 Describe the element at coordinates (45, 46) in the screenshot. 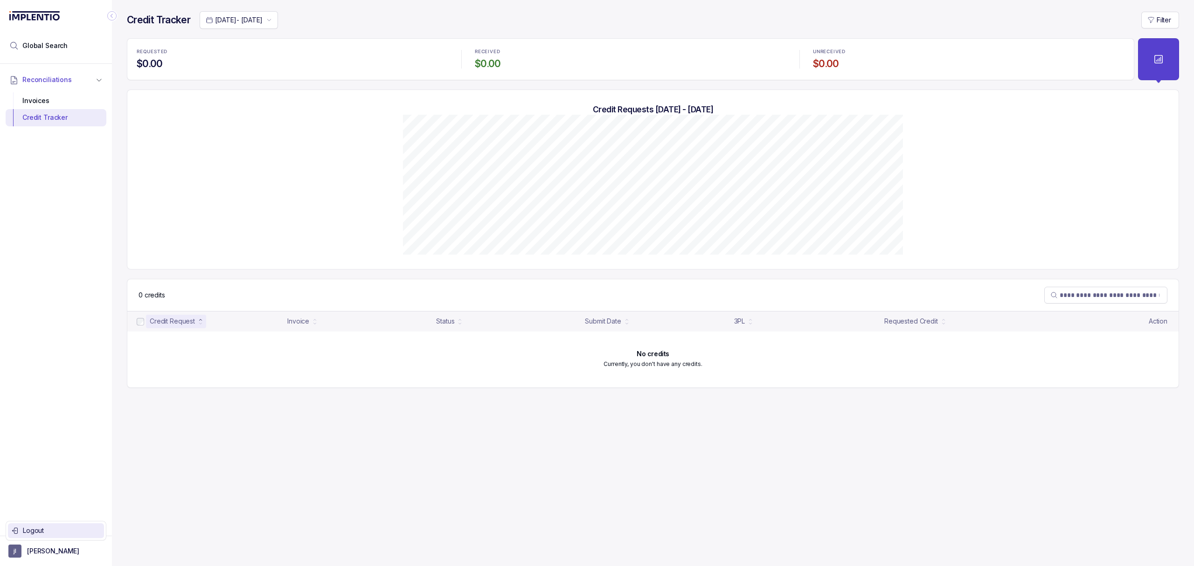

I see `span: Global Search` at that location.